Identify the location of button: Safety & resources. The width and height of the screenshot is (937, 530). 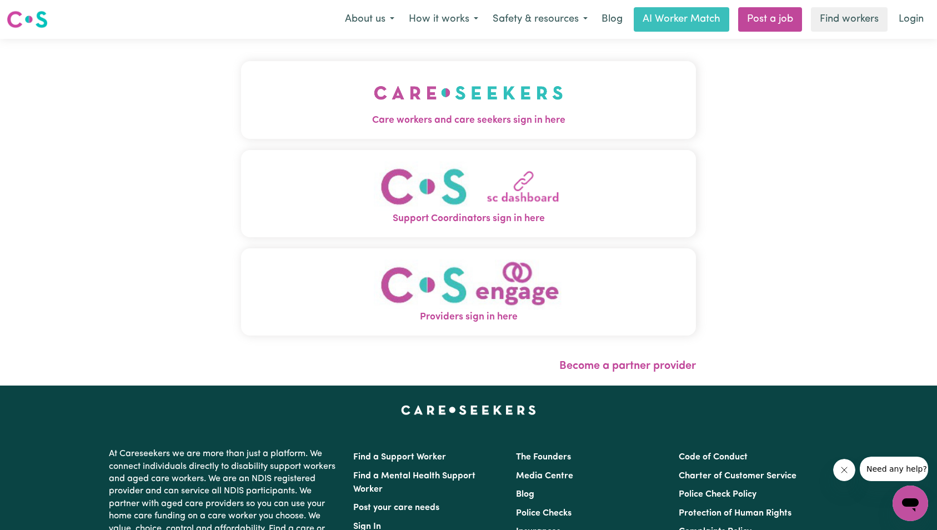
(540, 19).